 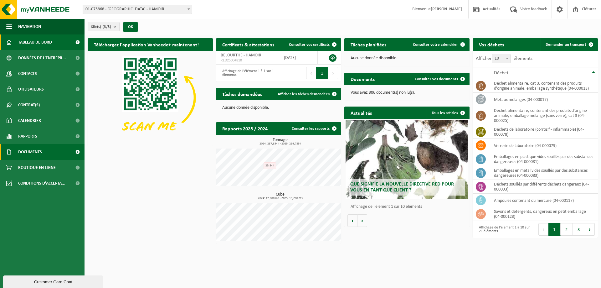 I want to click on td: métaux mélangés (04-000017), so click(x=543, y=99).